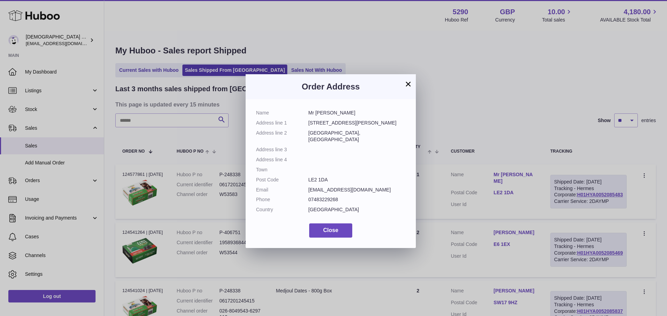  What do you see at coordinates (282, 180) in the screenshot?
I see `dt: Post Code` at bounding box center [282, 180].